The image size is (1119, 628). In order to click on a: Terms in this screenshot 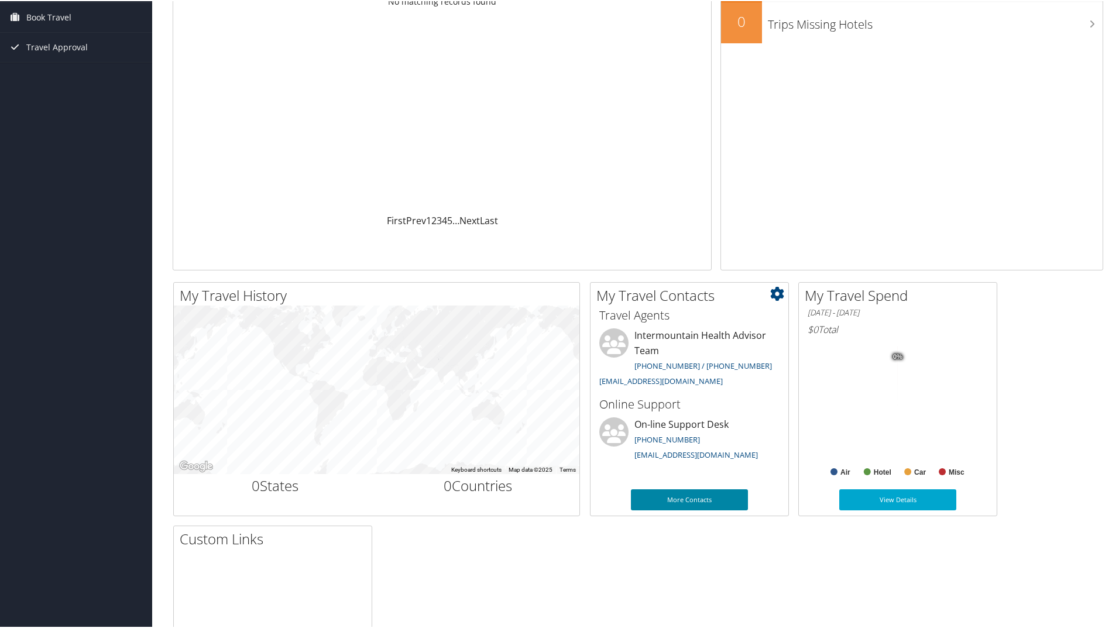, I will do `click(568, 468)`.